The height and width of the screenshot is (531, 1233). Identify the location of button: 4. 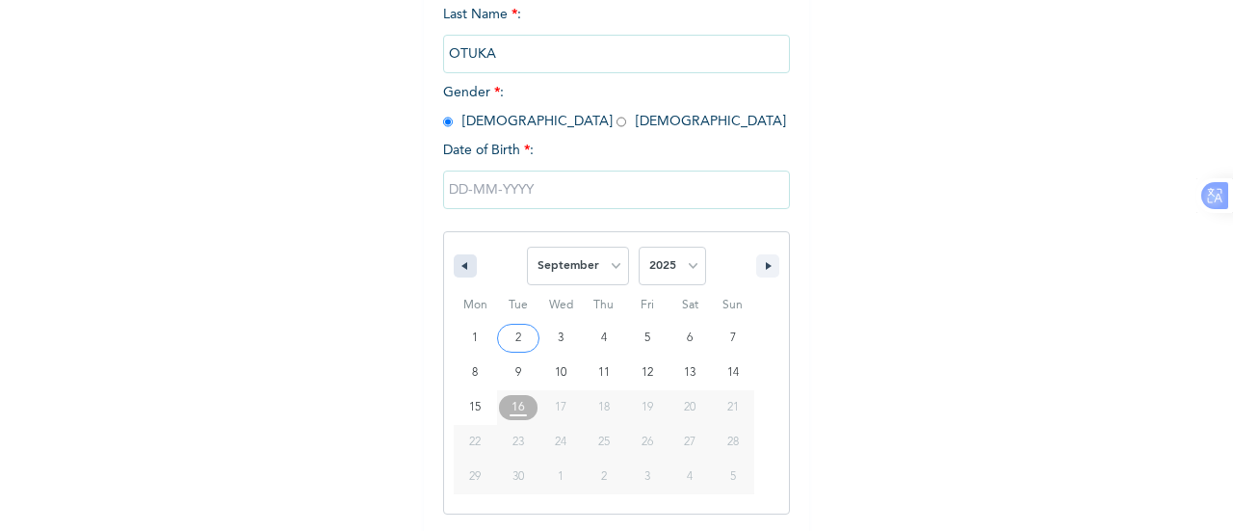
(604, 338).